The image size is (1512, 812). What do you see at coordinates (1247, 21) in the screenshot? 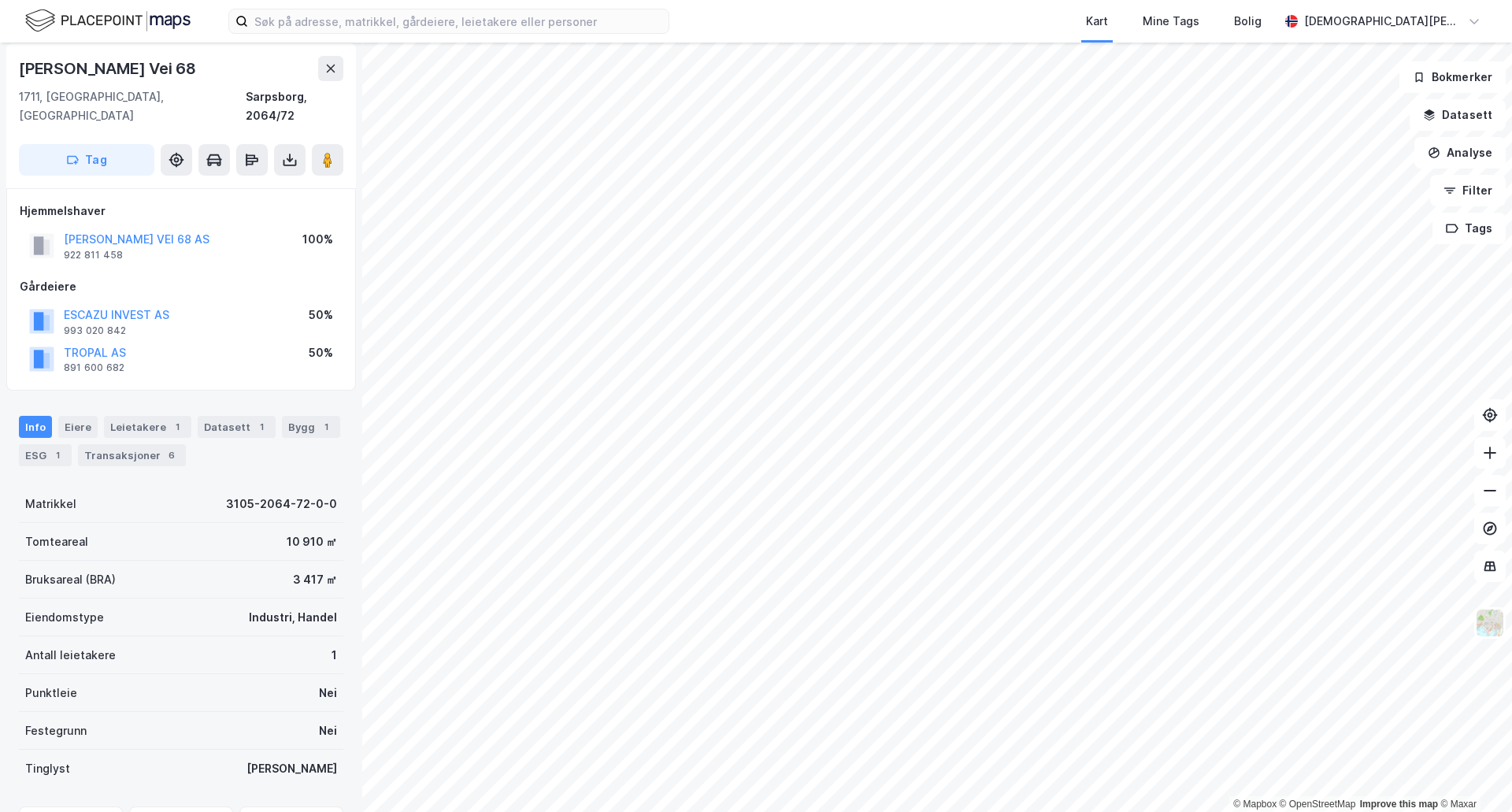
I see `div: Bolig` at bounding box center [1247, 21].